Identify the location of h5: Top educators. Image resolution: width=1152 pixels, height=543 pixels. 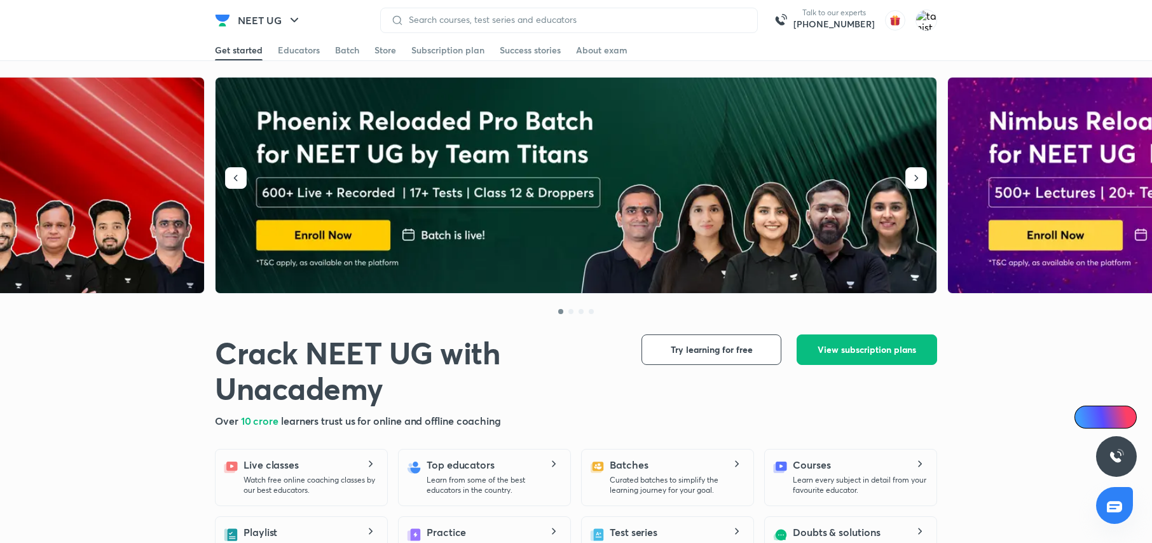
(460, 465).